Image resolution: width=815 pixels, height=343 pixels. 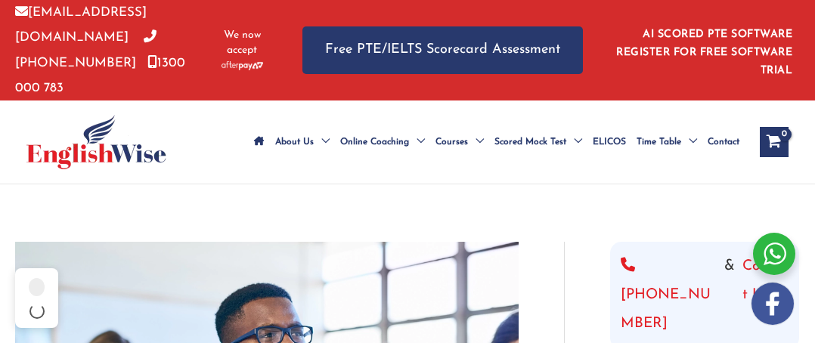 I want to click on a: 1300 000 783, so click(x=100, y=76).